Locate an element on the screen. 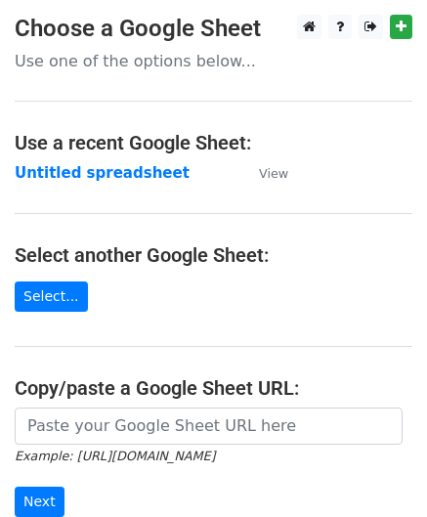 Image resolution: width=427 pixels, height=517 pixels. h4: Use a recent Google Sheet: is located at coordinates (213, 143).